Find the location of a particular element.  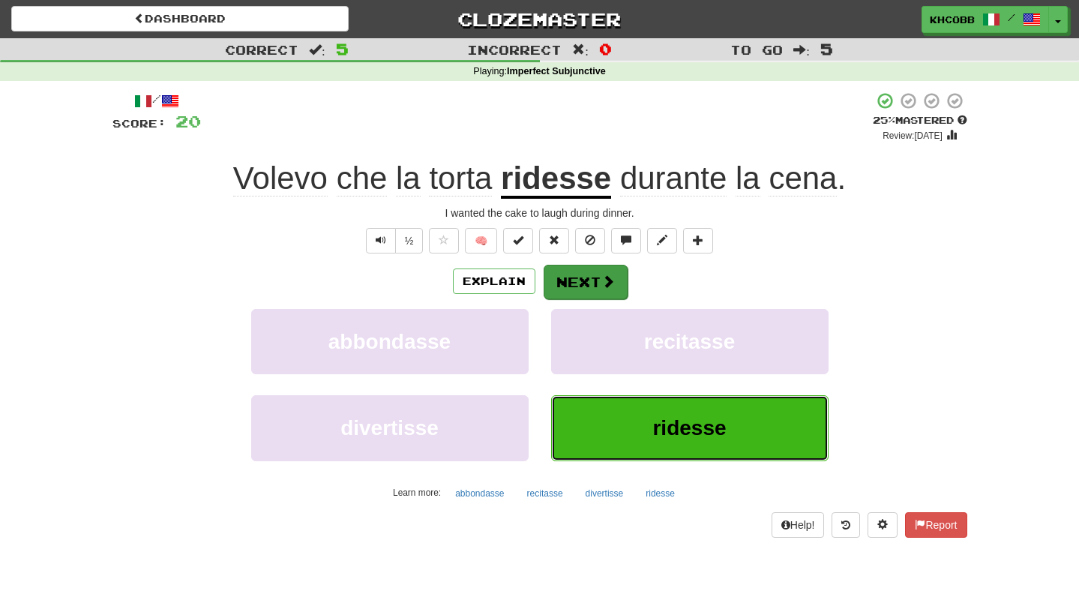

button: Report is located at coordinates (935, 525).